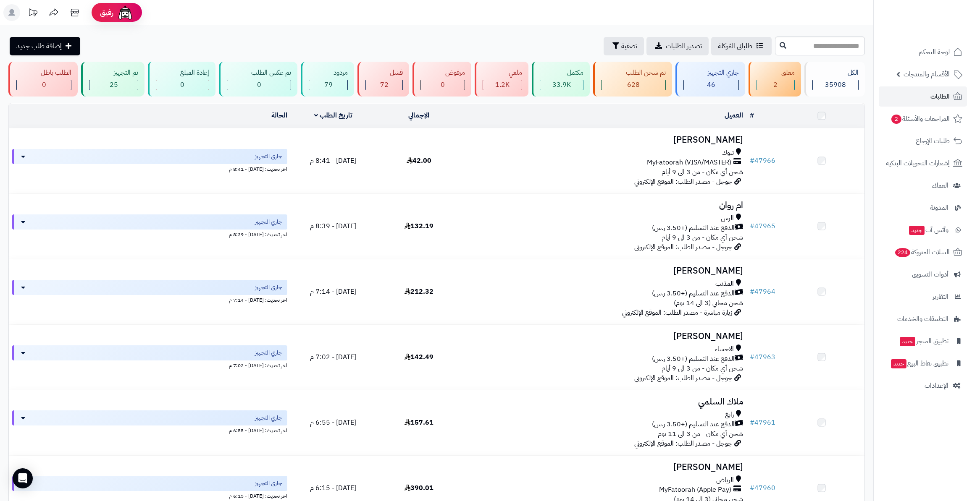 This screenshot has width=972, height=501. I want to click on span: 0, so click(182, 85).